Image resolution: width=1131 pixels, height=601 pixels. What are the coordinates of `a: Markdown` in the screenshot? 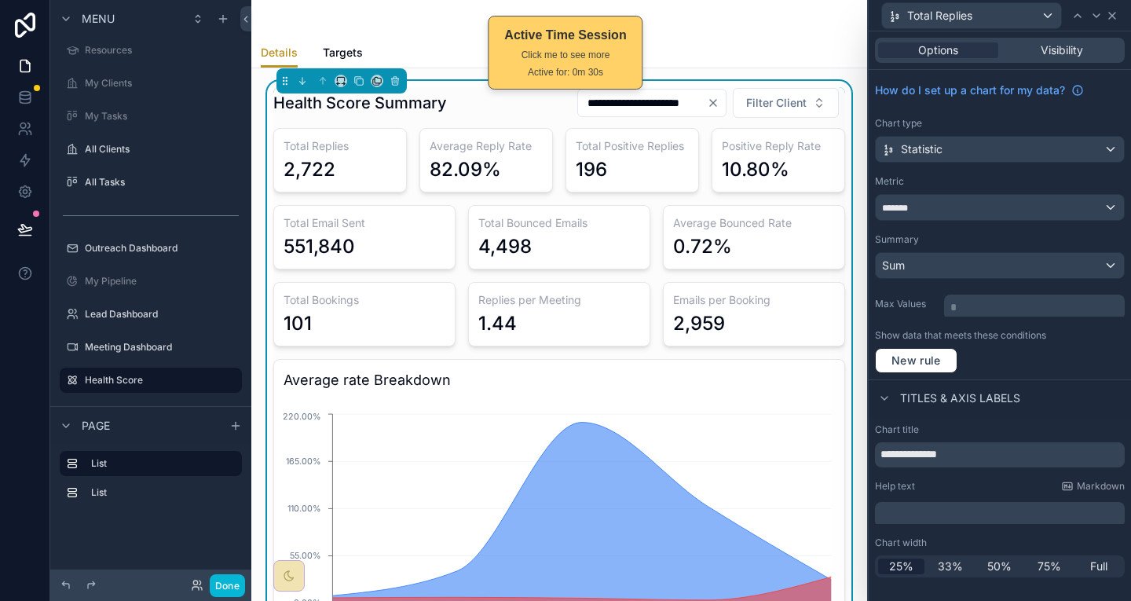 It's located at (1092, 486).